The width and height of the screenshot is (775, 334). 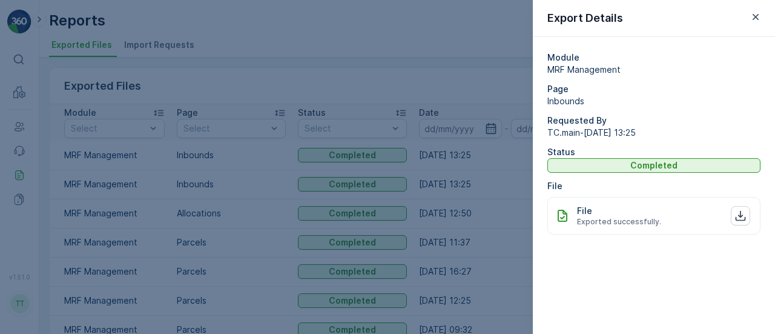 What do you see at coordinates (654, 58) in the screenshot?
I see `p: Module` at bounding box center [654, 58].